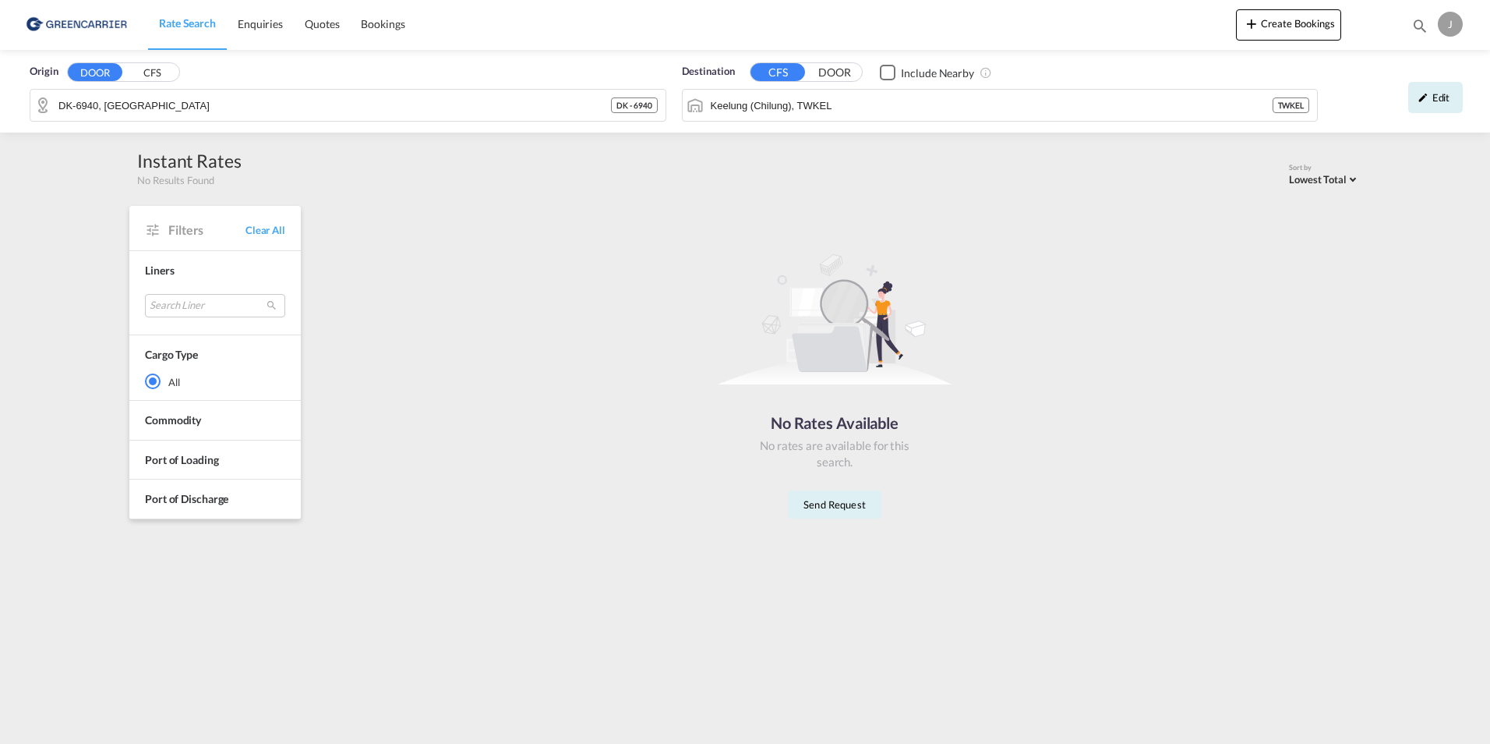 The image size is (1490, 744). Describe the element at coordinates (334, 105) in the screenshot. I see `input: Search by Door` at that location.